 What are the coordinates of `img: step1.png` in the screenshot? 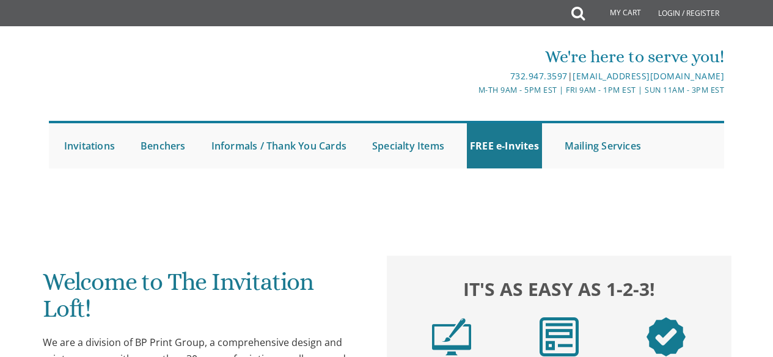 It's located at (451, 337).